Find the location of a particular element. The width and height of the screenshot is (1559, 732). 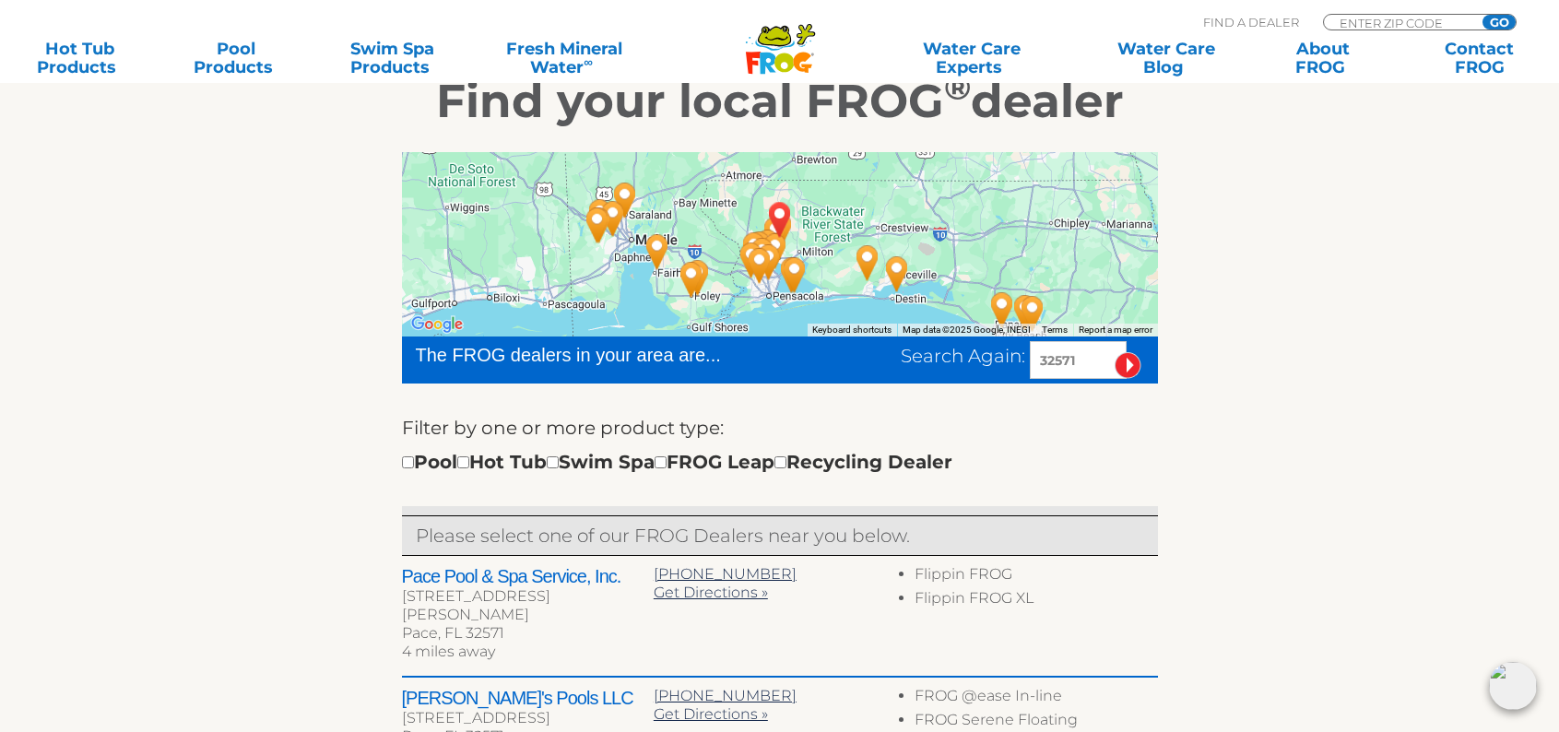

div: H & H Enterprises Inc - Pensacola - 14 miles away. is located at coordinates (762, 255).